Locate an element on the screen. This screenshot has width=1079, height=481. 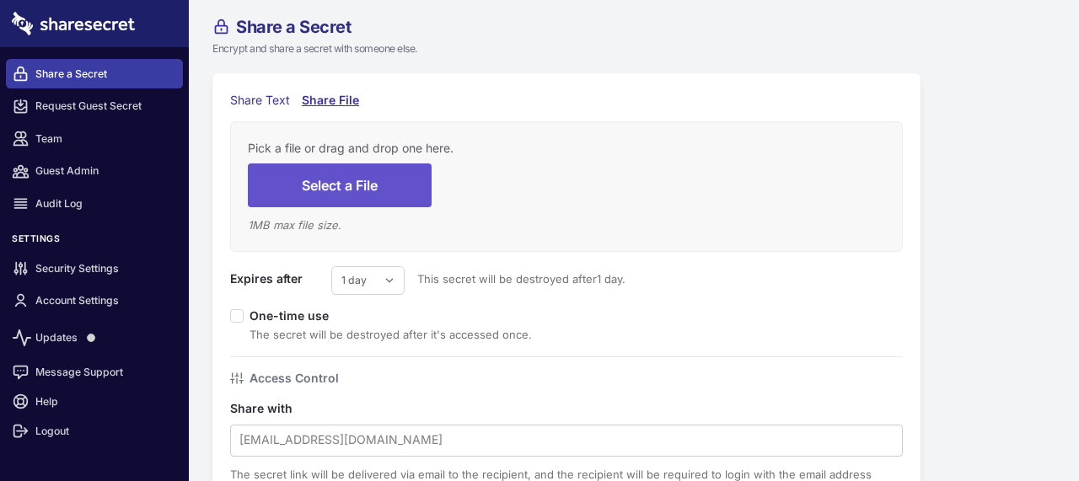
a: Message Support is located at coordinates (94, 372).